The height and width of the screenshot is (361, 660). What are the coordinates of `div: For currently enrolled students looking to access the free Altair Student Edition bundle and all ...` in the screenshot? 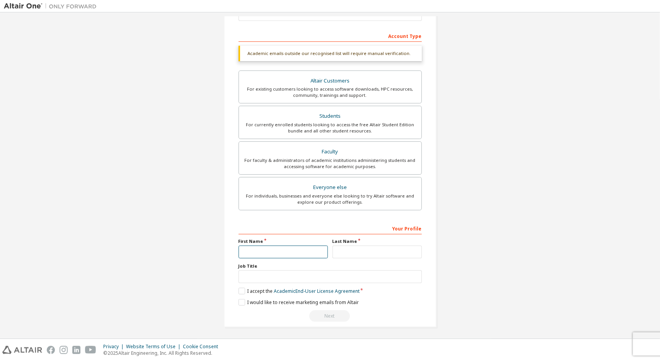 It's located at (330, 128).